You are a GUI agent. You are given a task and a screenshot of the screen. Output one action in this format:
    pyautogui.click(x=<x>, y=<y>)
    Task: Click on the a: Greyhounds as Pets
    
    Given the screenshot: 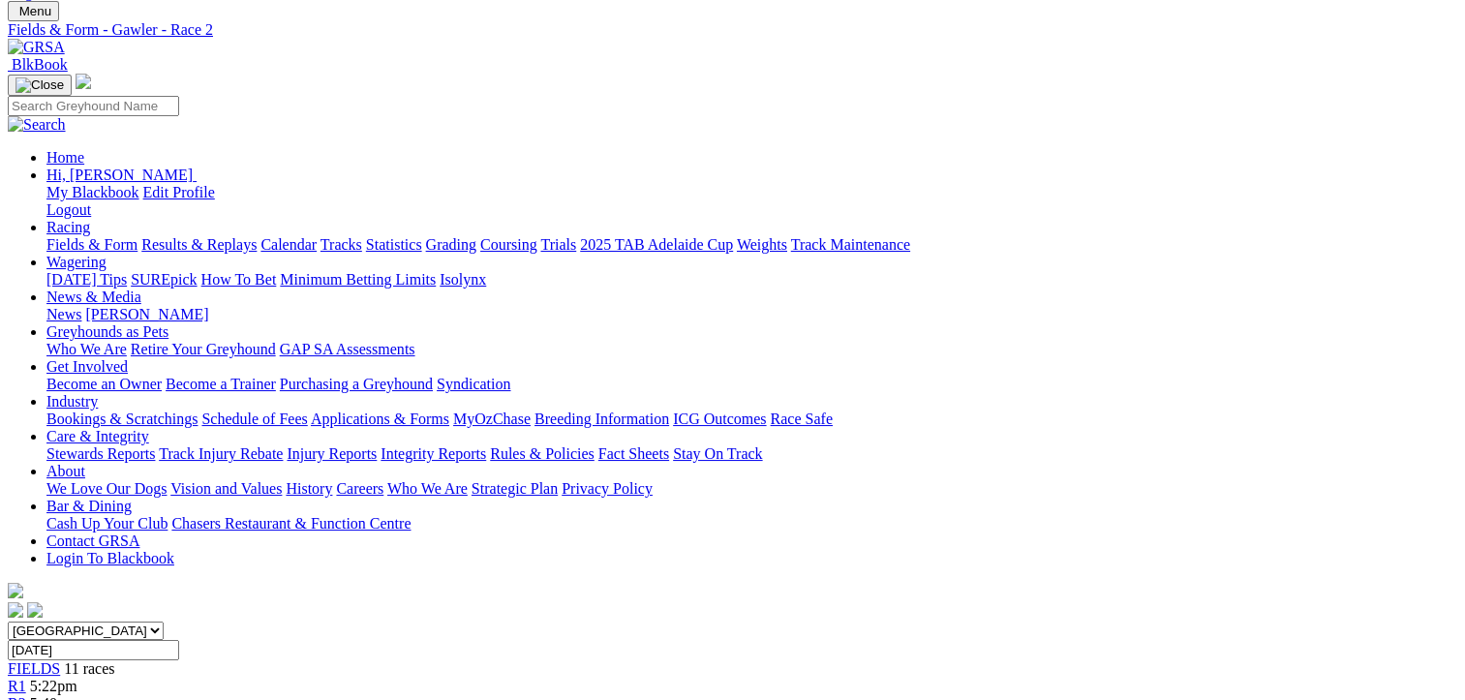 What is the action you would take?
    pyautogui.click(x=108, y=331)
    